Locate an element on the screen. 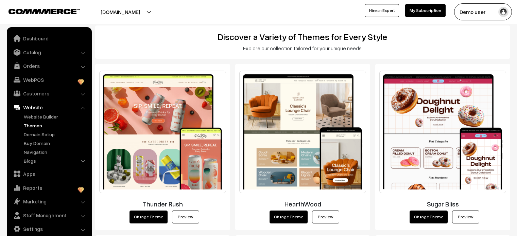 The height and width of the screenshot is (236, 517). a: Settings is located at coordinates (49, 229).